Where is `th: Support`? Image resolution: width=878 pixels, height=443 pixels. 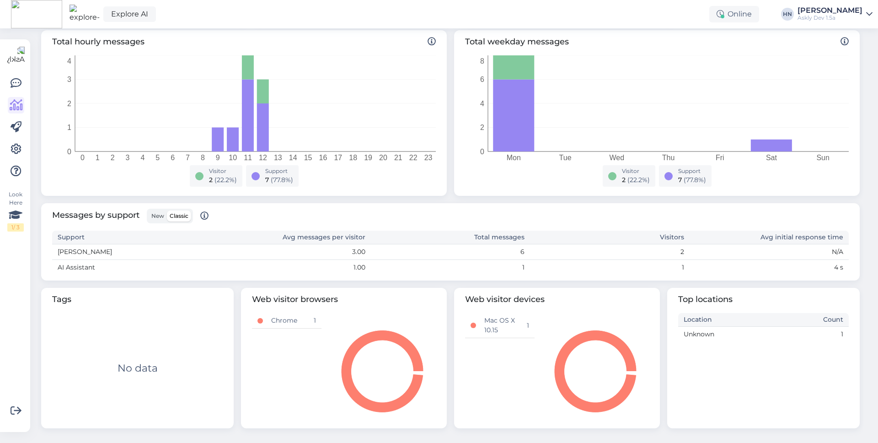 th: Support is located at coordinates (132, 237).